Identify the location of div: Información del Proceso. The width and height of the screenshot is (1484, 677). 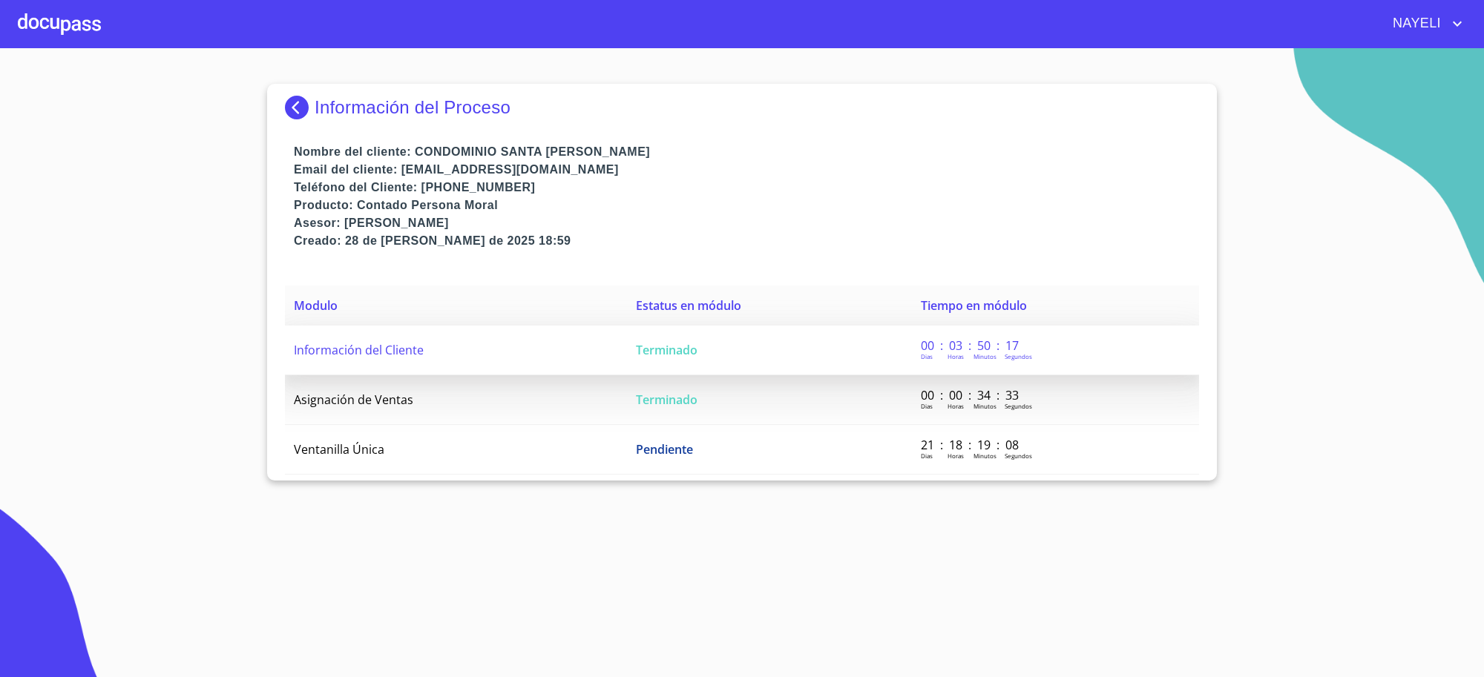
(742, 108).